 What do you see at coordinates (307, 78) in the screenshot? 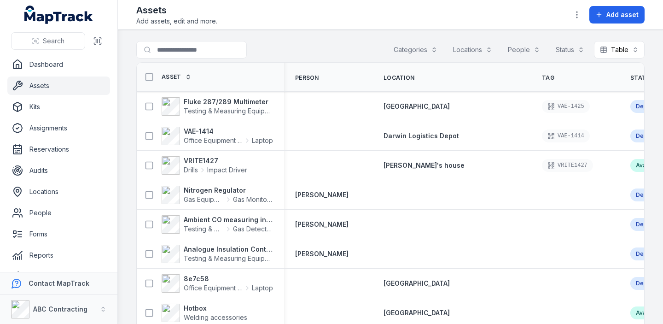
I see `span: Person` at bounding box center [307, 78].